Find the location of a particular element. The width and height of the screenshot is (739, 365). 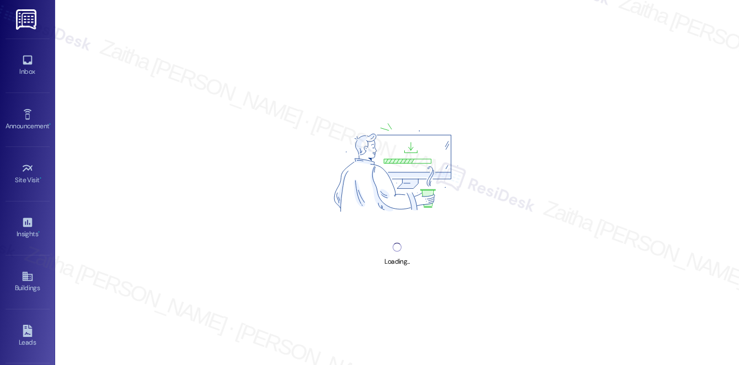

a: Site Visit • is located at coordinates (28, 174).